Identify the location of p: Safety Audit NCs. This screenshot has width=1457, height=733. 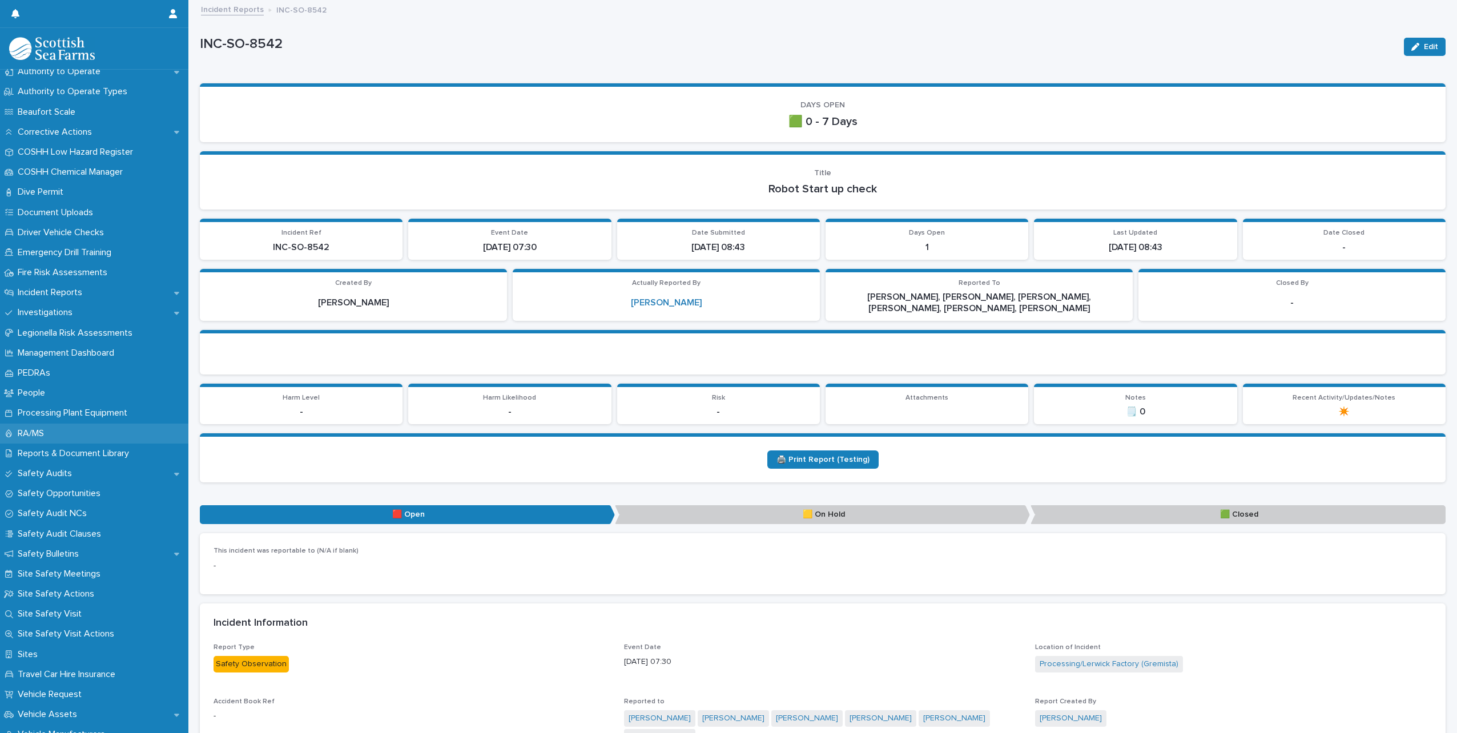
(54, 513).